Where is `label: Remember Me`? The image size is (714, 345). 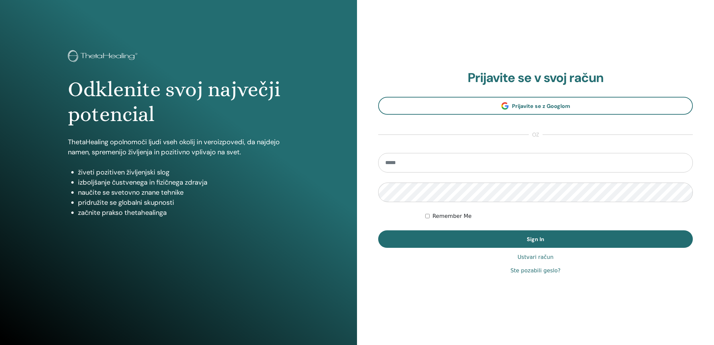 label: Remember Me is located at coordinates (452, 216).